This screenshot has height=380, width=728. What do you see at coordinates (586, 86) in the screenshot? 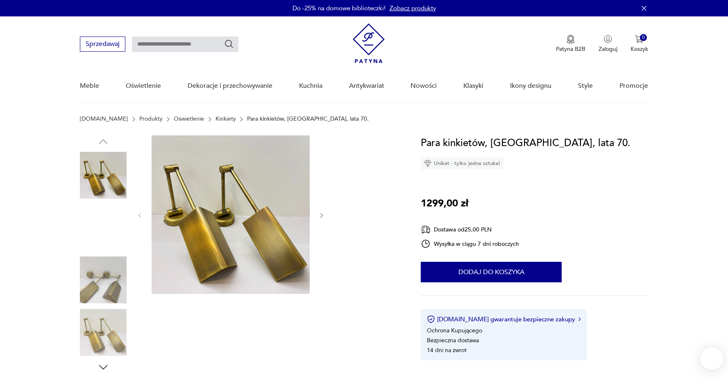
I see `a: Style` at bounding box center [586, 86].